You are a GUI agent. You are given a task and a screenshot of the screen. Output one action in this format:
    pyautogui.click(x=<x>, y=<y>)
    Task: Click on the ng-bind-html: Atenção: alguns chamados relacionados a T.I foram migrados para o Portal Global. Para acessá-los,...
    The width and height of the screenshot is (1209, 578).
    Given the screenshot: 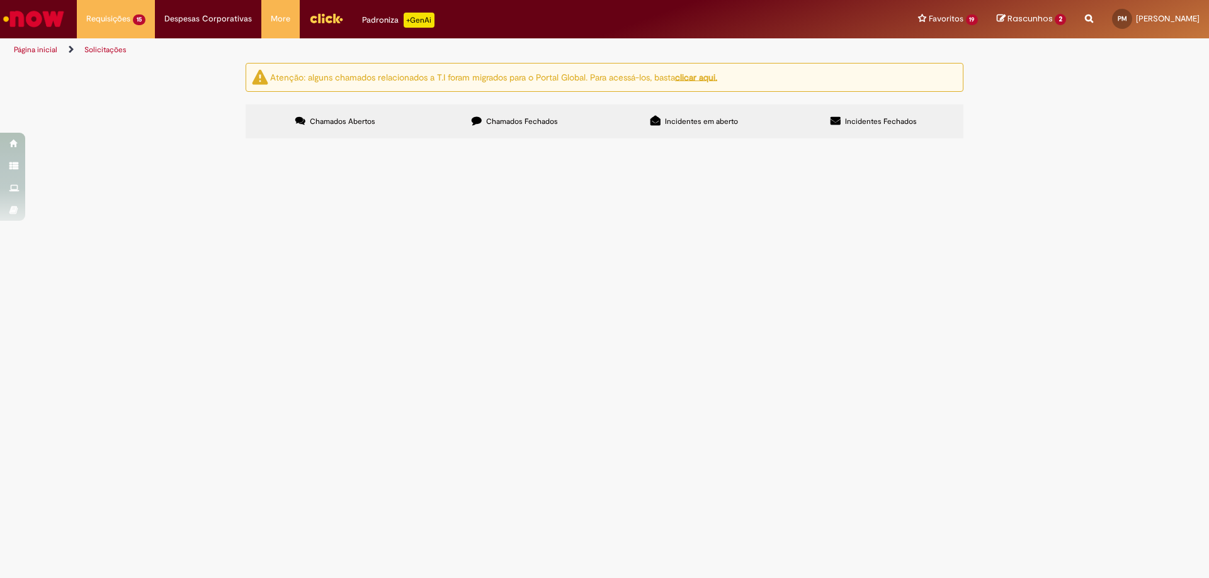 What is the action you would take?
    pyautogui.click(x=494, y=77)
    